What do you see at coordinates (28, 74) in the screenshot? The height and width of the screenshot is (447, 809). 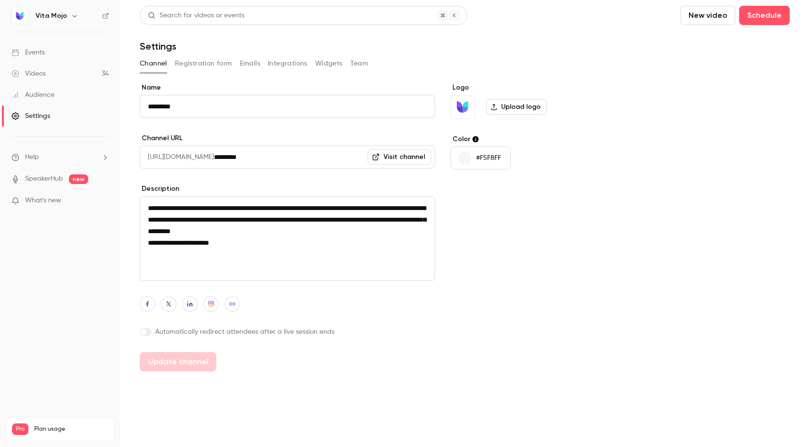 I see `div: Videos` at bounding box center [28, 74].